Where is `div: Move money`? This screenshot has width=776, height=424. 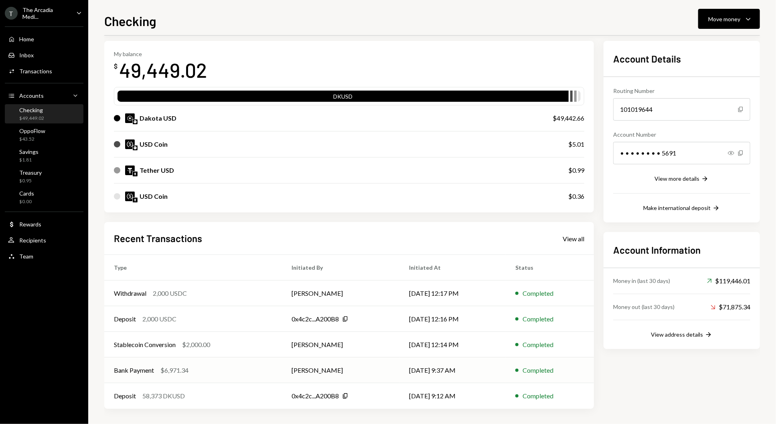 div: Move money is located at coordinates (724, 19).